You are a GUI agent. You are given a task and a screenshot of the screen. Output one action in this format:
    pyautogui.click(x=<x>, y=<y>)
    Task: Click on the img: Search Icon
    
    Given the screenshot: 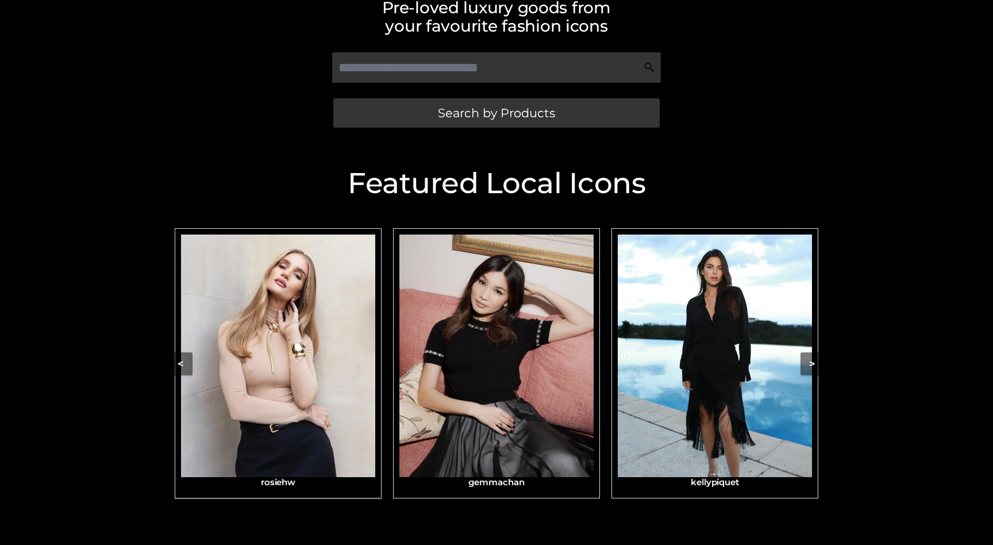 What is the action you would take?
    pyautogui.click(x=649, y=67)
    